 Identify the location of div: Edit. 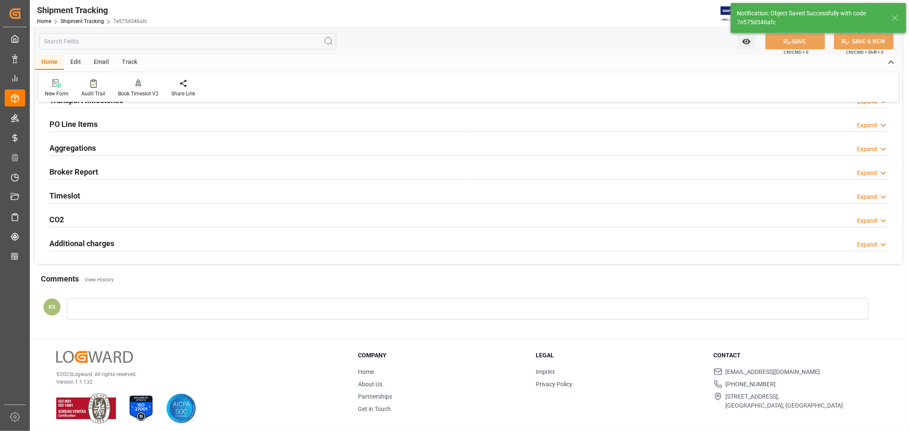
(75, 63).